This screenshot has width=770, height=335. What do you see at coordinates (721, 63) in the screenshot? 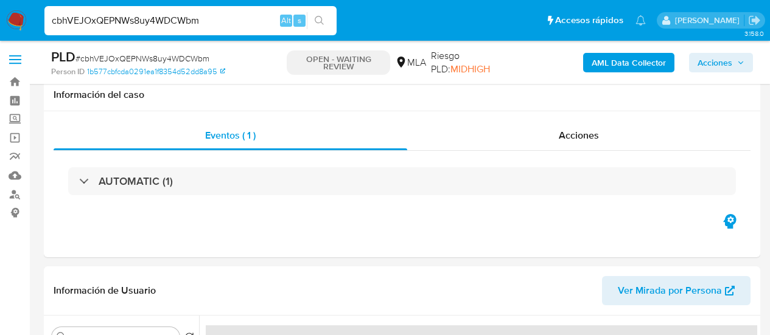
I see `button: Acciones` at bounding box center [721, 63].